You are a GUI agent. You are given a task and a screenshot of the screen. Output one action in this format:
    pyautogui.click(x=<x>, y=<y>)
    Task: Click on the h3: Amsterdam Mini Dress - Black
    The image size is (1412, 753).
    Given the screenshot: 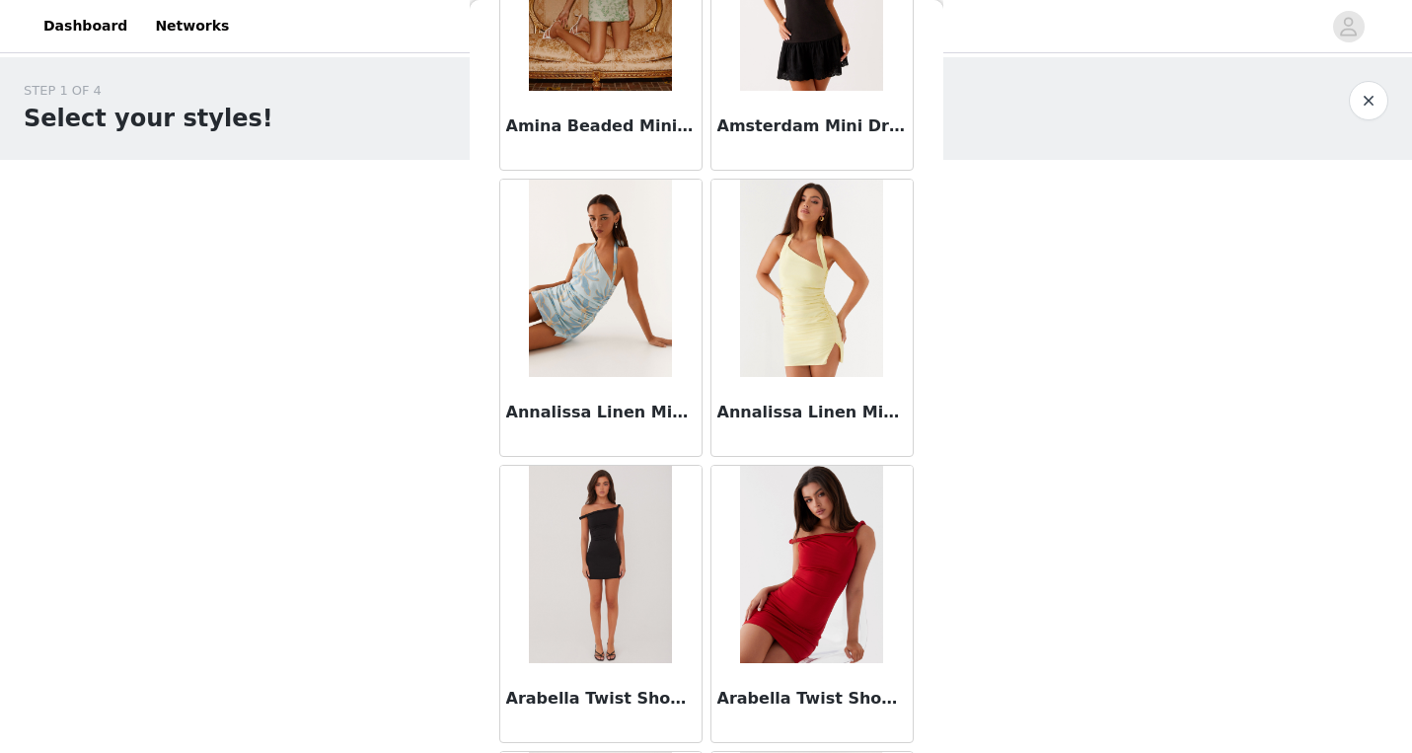 What is the action you would take?
    pyautogui.click(x=812, y=126)
    